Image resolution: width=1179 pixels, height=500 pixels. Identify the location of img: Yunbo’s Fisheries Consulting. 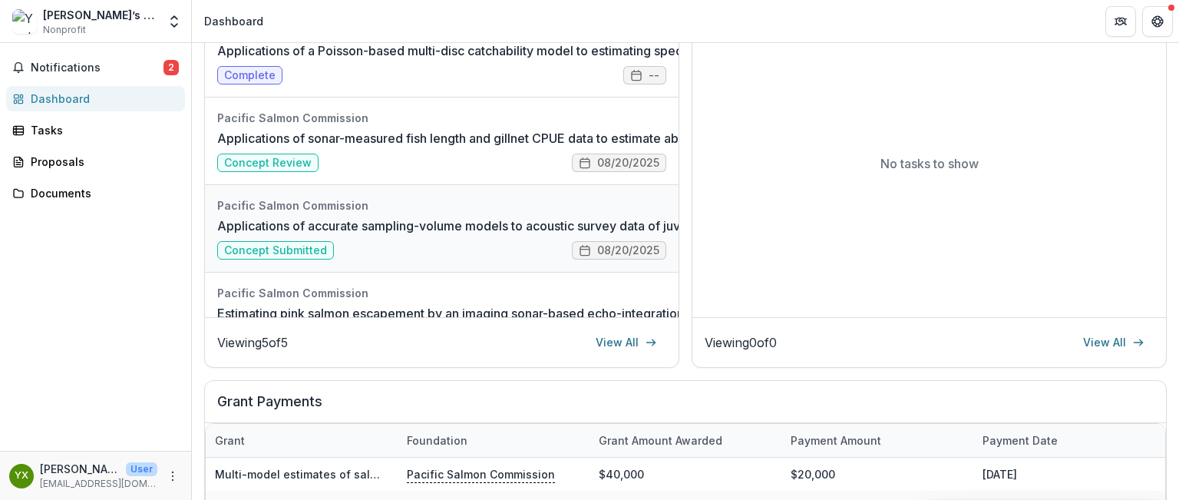
(25, 21).